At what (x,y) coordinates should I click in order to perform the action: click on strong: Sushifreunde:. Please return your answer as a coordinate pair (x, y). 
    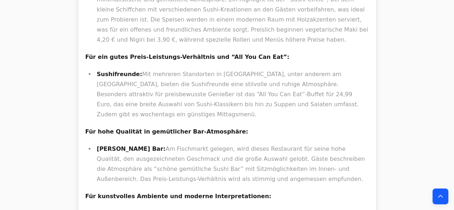
    Looking at the image, I should click on (120, 74).